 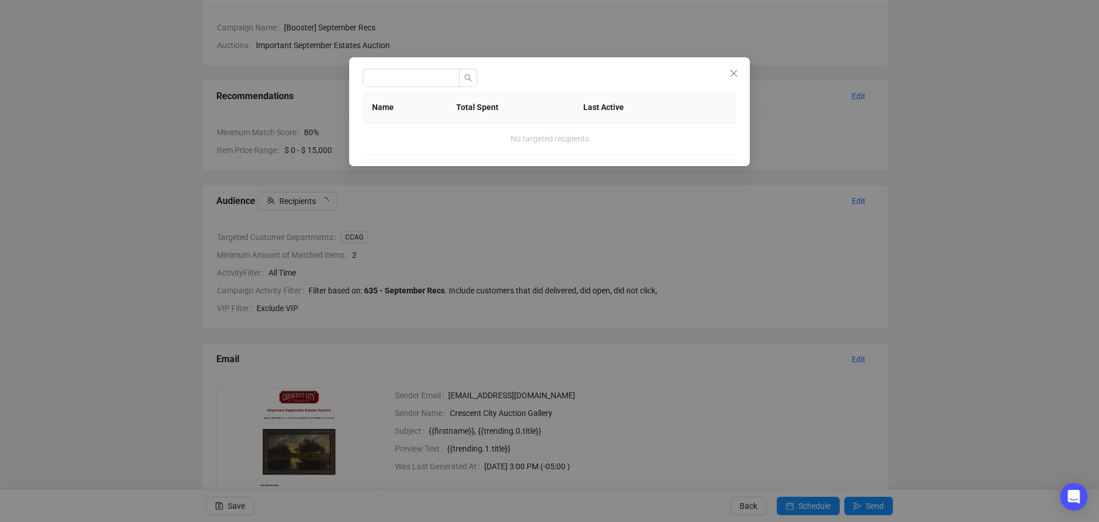 What do you see at coordinates (636, 107) in the screenshot?
I see `th: Last Active` at bounding box center [636, 107].